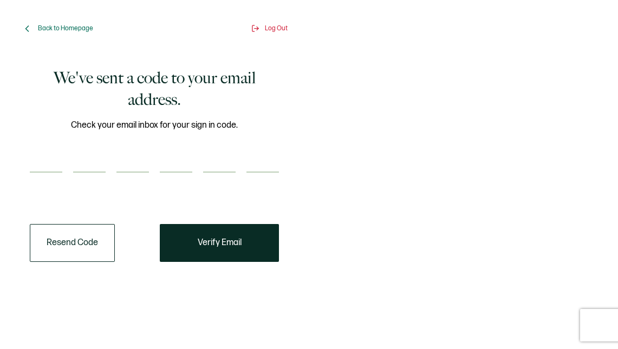  I want to click on span: Verify Email, so click(219, 243).